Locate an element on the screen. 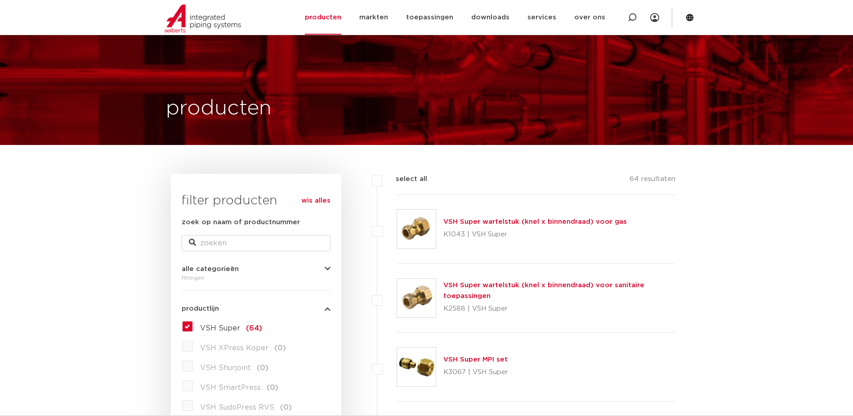  span: VSH SmartPress is located at coordinates (230, 387).